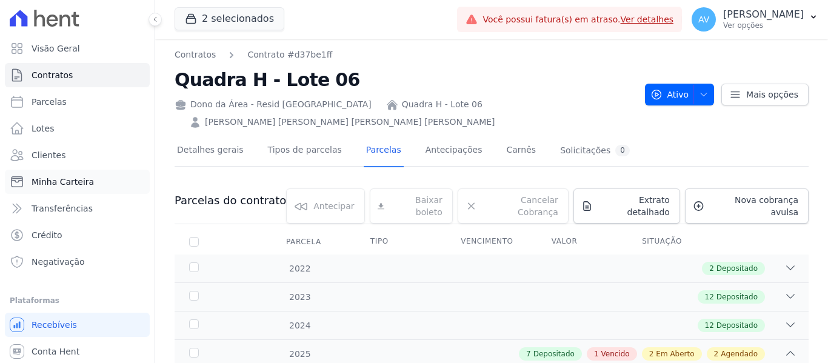 This screenshot has height=363, width=828. What do you see at coordinates (442, 104) in the screenshot?
I see `a: Quadra H - Lote 06` at bounding box center [442, 104].